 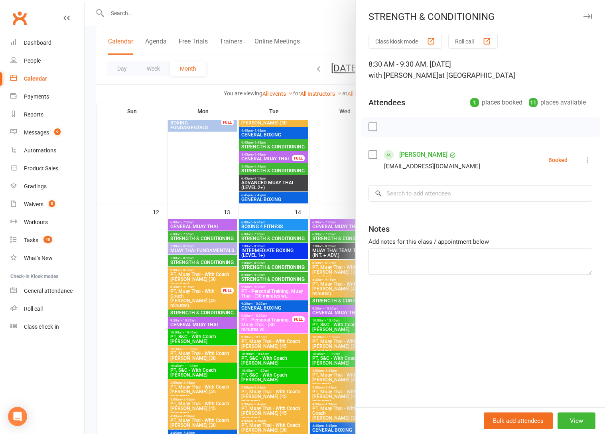 I want to click on div: Add notes for this class / appointment below, so click(x=480, y=241).